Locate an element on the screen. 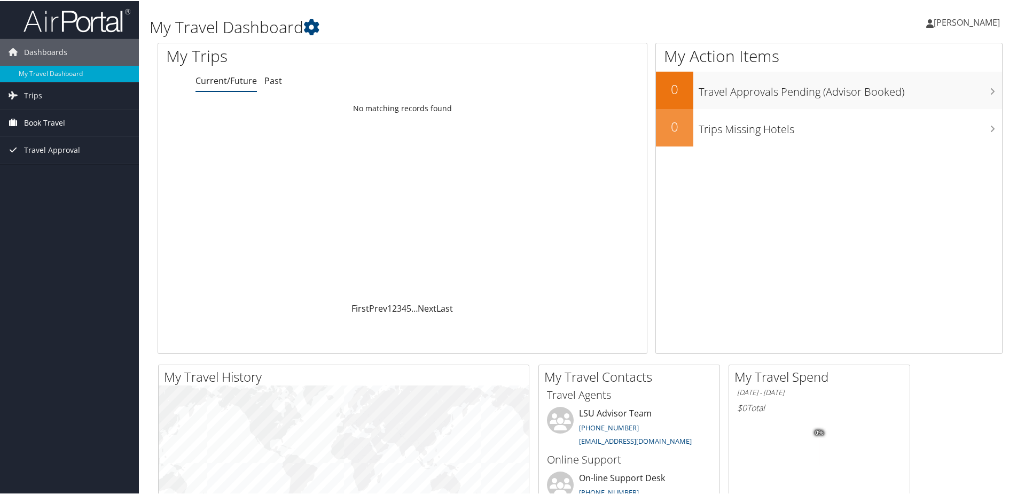 The image size is (1017, 494). tspan: 0% is located at coordinates (819, 432).